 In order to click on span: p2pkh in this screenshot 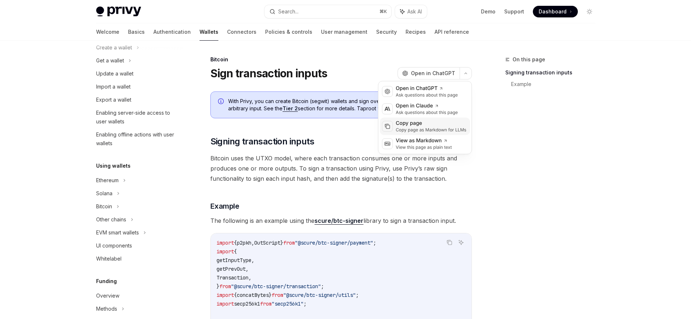, I will do `click(244, 243)`.